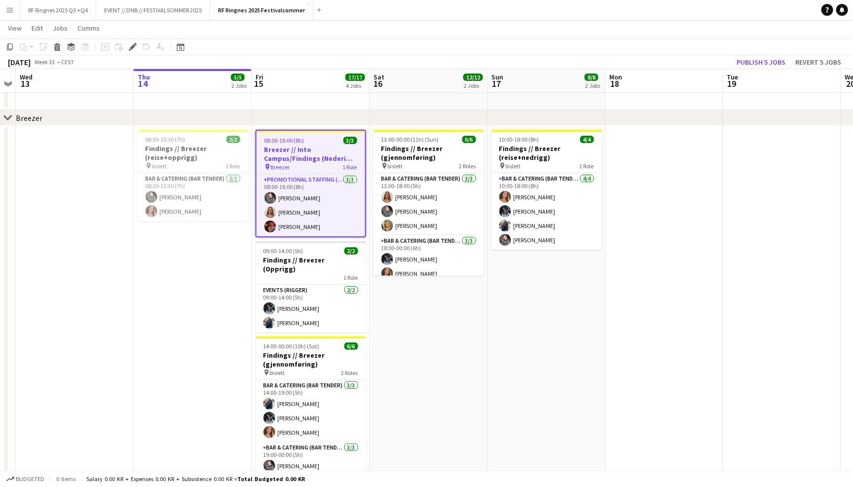 The height and width of the screenshot is (487, 853). What do you see at coordinates (15, 28) in the screenshot?
I see `a: View` at bounding box center [15, 28].